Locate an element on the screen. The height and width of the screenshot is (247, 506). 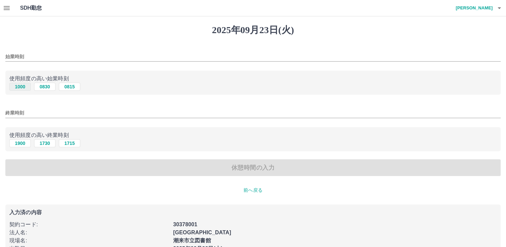
b: 30378001 is located at coordinates (185, 224).